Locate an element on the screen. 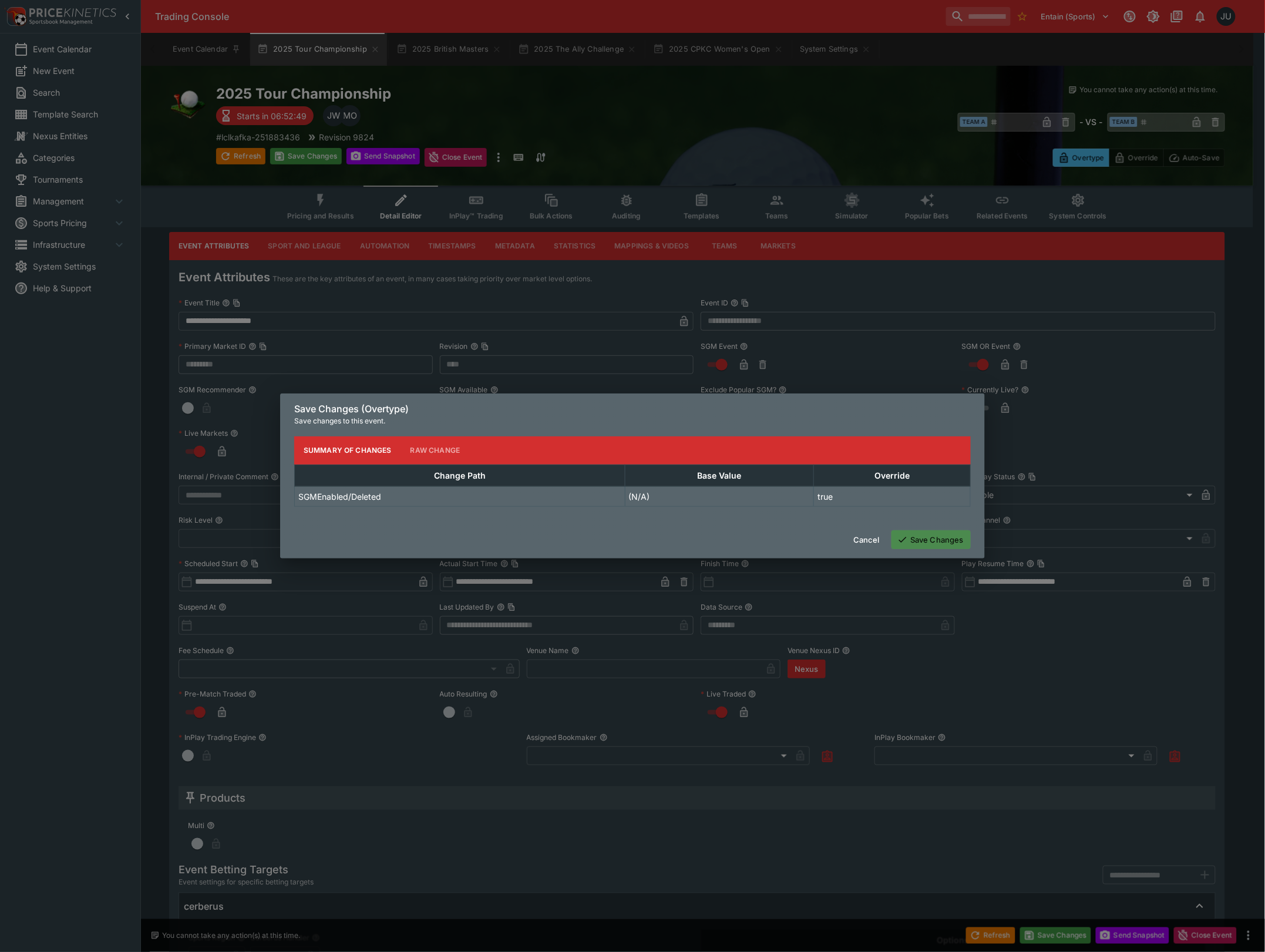  td: true is located at coordinates (892, 496).